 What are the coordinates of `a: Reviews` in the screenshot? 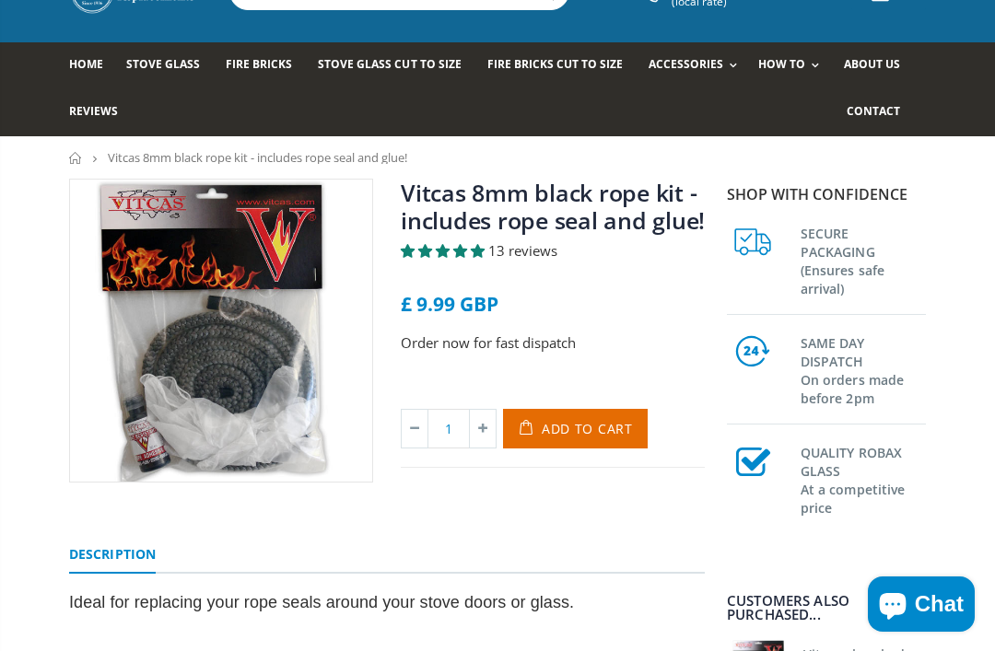 It's located at (100, 112).